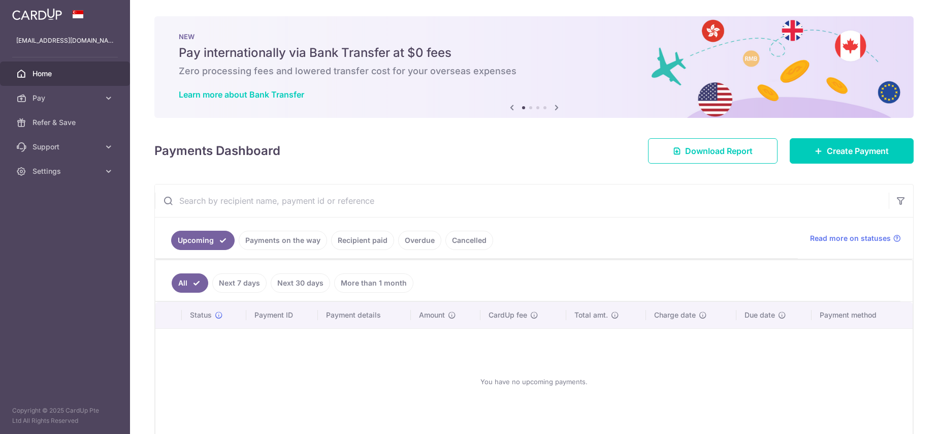 This screenshot has width=938, height=434. What do you see at coordinates (239, 283) in the screenshot?
I see `a: Next 7 days` at bounding box center [239, 283].